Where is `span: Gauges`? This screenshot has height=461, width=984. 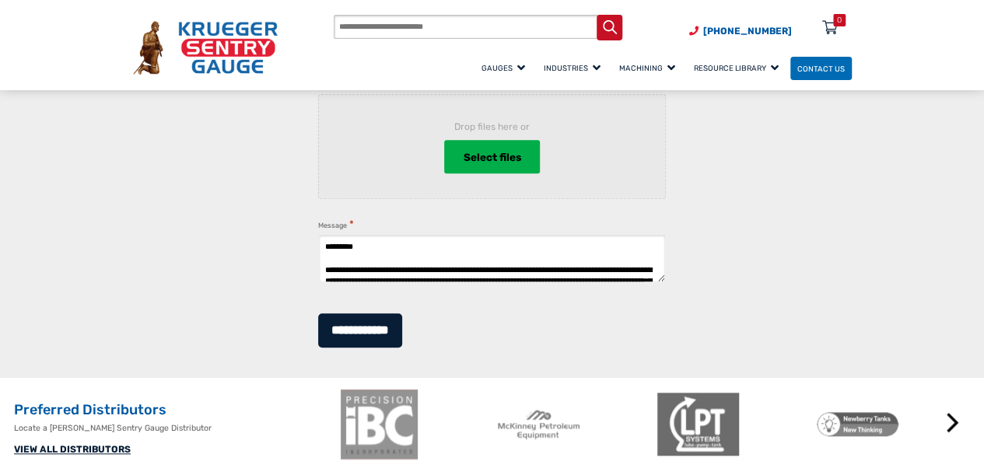
span: Gauges is located at coordinates (503, 68).